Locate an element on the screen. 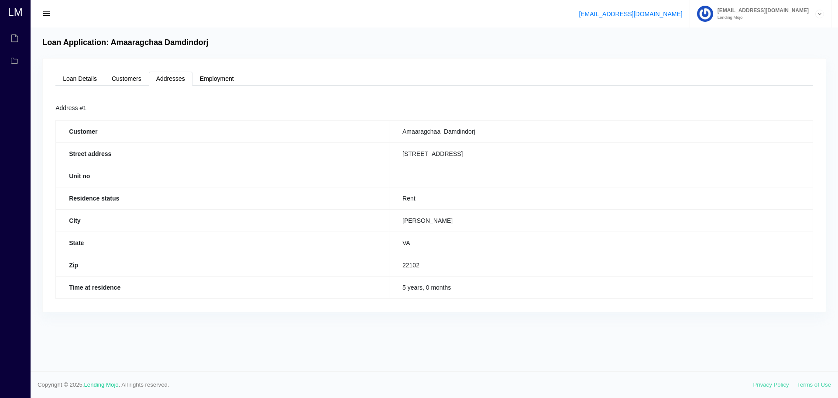  a: Privacy Policy is located at coordinates (771, 384).